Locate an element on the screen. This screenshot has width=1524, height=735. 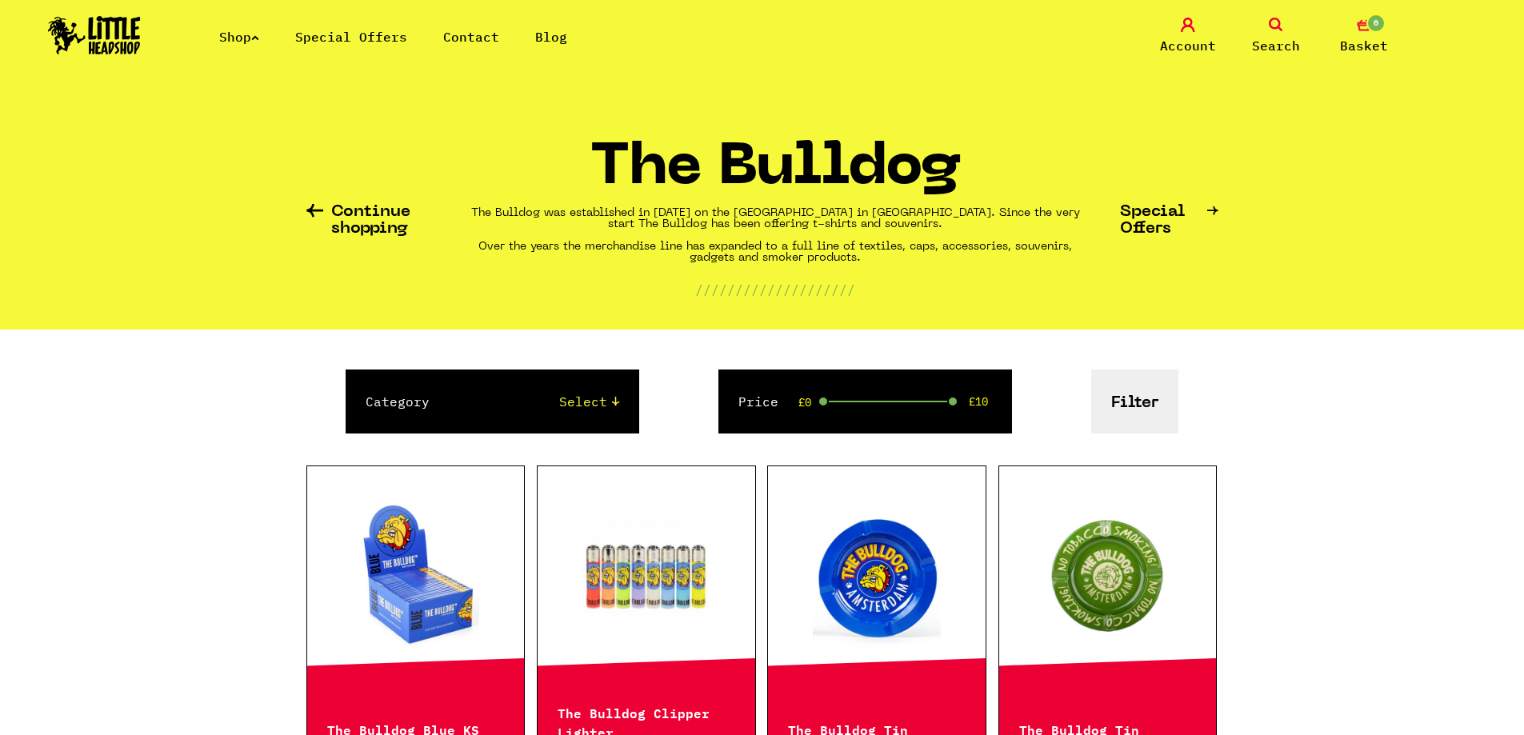
a: Contact is located at coordinates (471, 37).